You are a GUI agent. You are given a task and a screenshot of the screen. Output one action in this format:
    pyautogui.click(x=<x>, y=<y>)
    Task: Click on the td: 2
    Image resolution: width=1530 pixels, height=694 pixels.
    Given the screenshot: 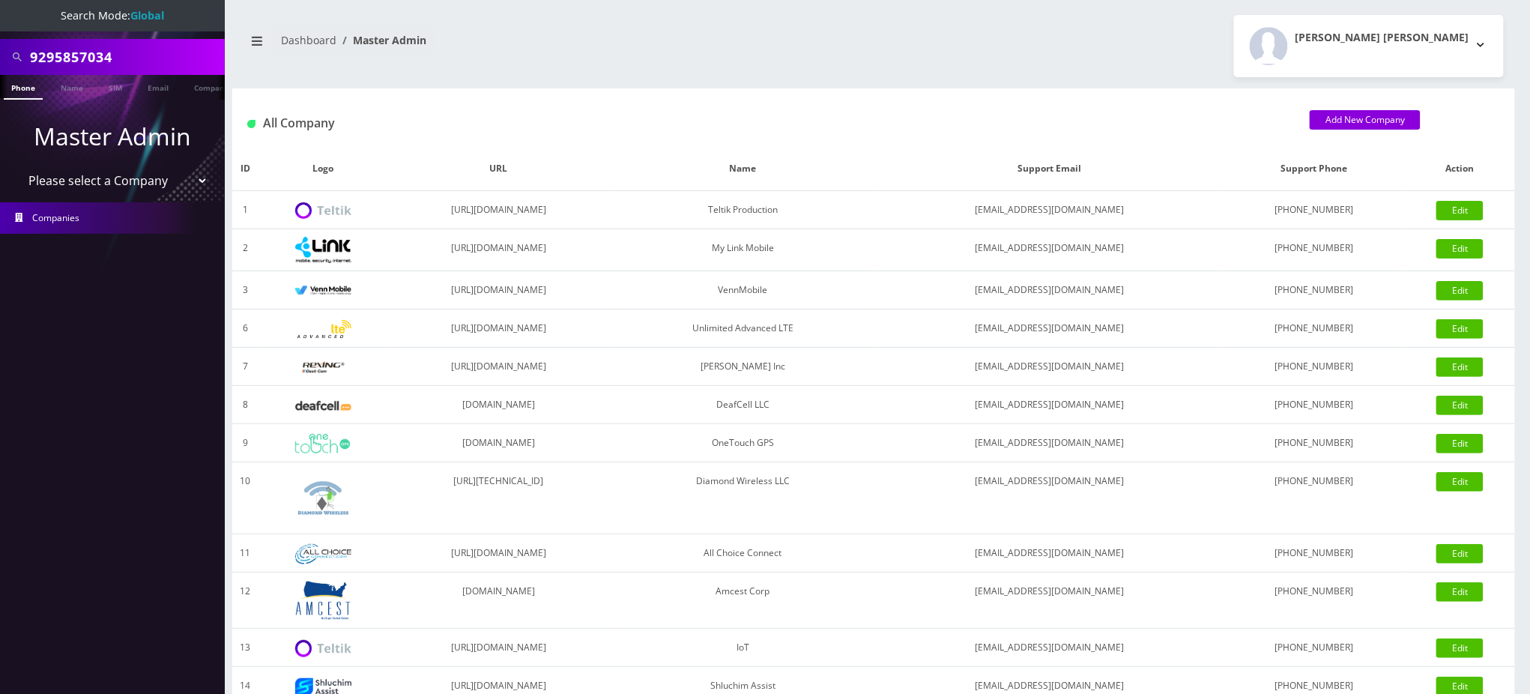 What is the action you would take?
    pyautogui.click(x=245, y=250)
    